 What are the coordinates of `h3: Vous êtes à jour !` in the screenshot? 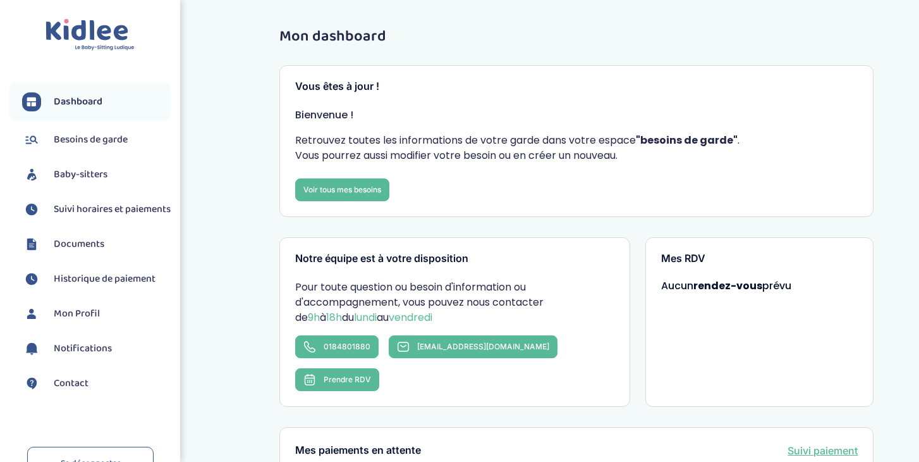 It's located at (577, 87).